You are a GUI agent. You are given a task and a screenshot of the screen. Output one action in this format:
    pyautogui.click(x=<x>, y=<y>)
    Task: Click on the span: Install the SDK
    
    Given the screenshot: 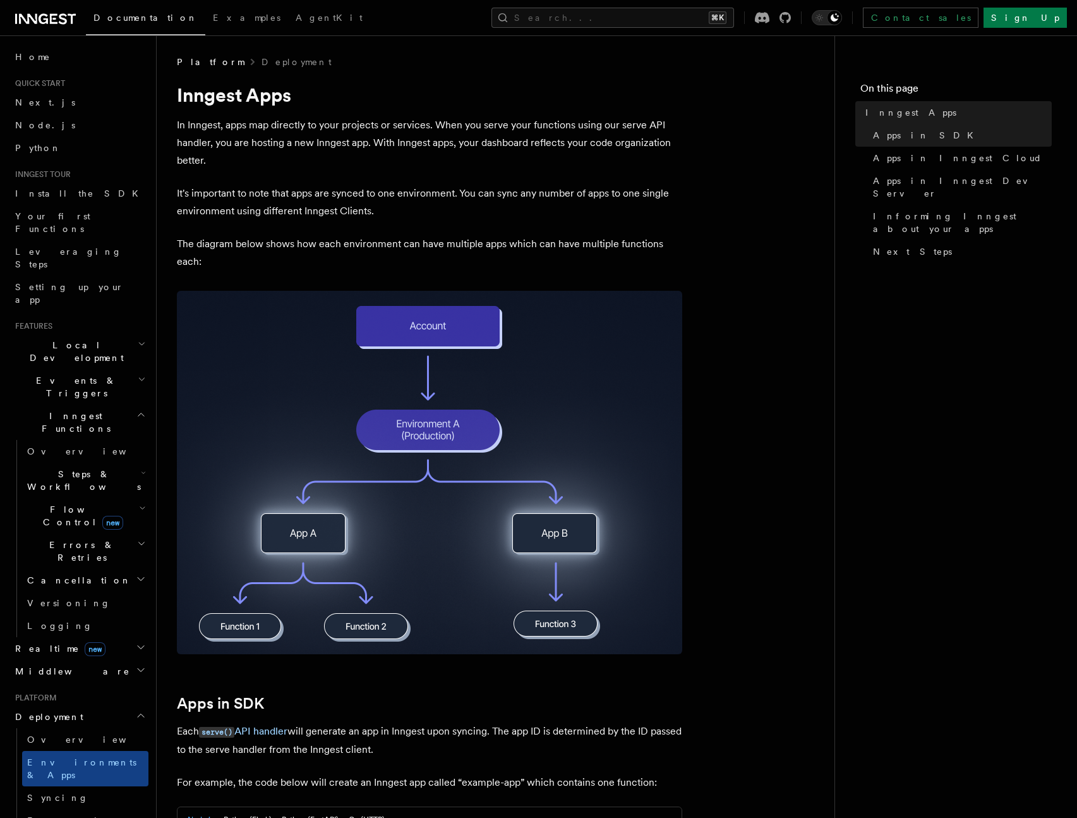 What is the action you would take?
    pyautogui.click(x=80, y=193)
    